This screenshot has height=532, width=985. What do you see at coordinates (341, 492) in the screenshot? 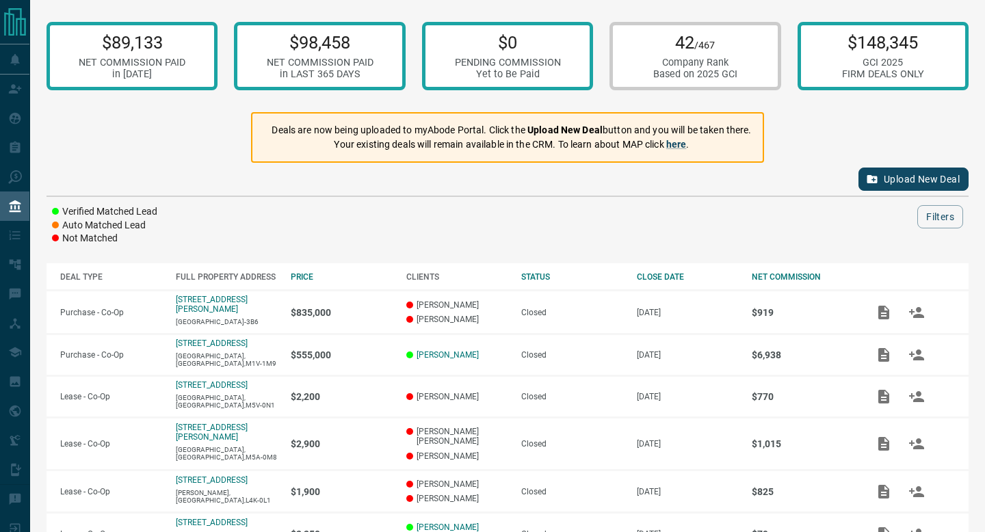
I see `p: $1,900` at bounding box center [341, 492].